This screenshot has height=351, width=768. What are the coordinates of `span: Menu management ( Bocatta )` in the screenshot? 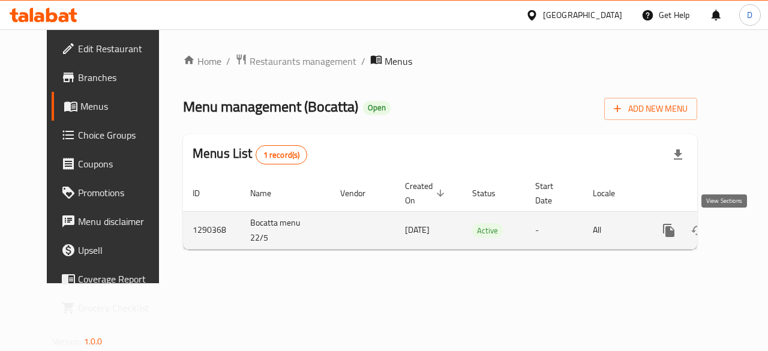 It's located at (271, 106).